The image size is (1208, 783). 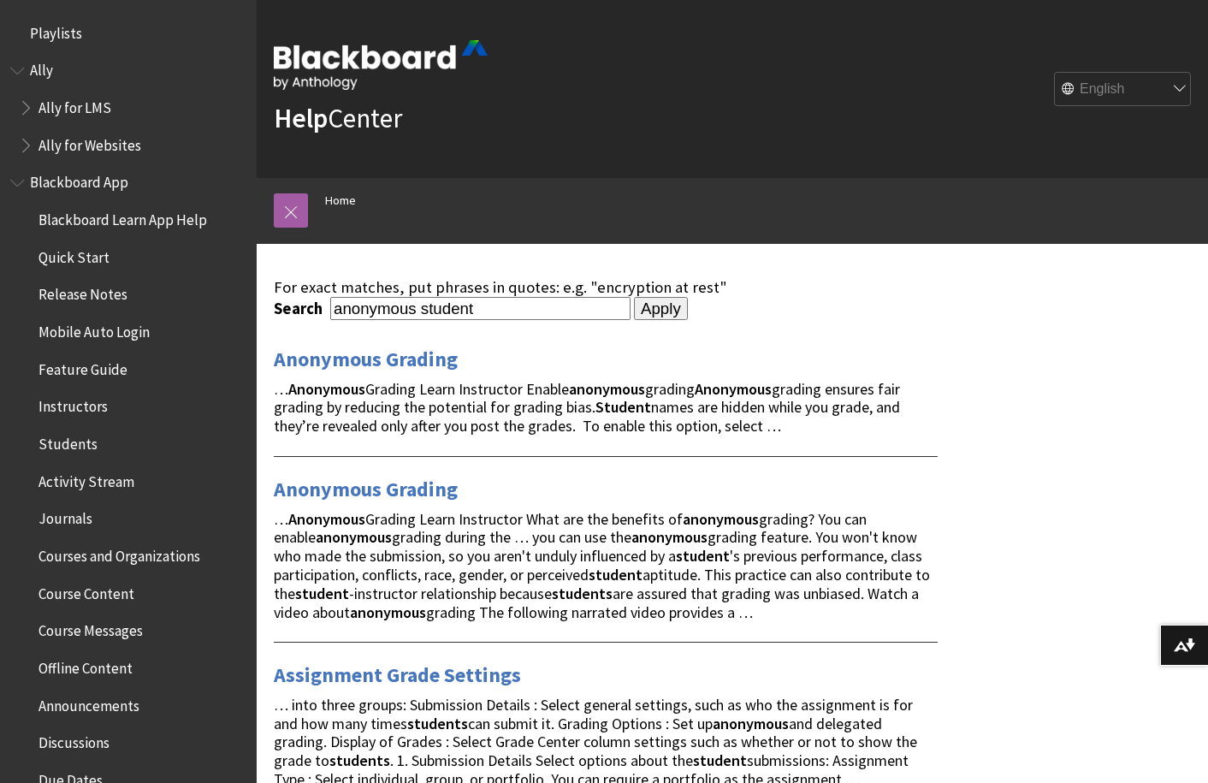 I want to click on span: Course Messages, so click(x=91, y=628).